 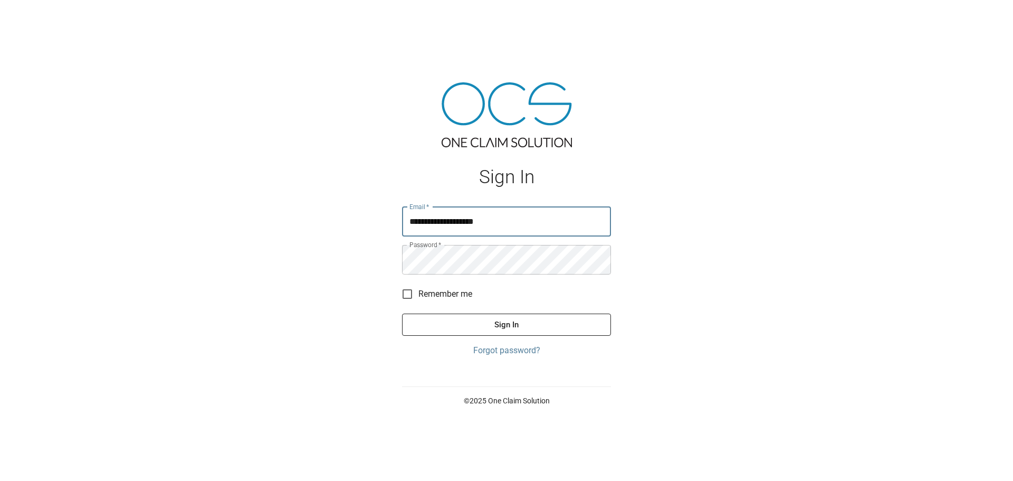 I want to click on img: ocs-logo-white-transparent.png, so click(x=34, y=17).